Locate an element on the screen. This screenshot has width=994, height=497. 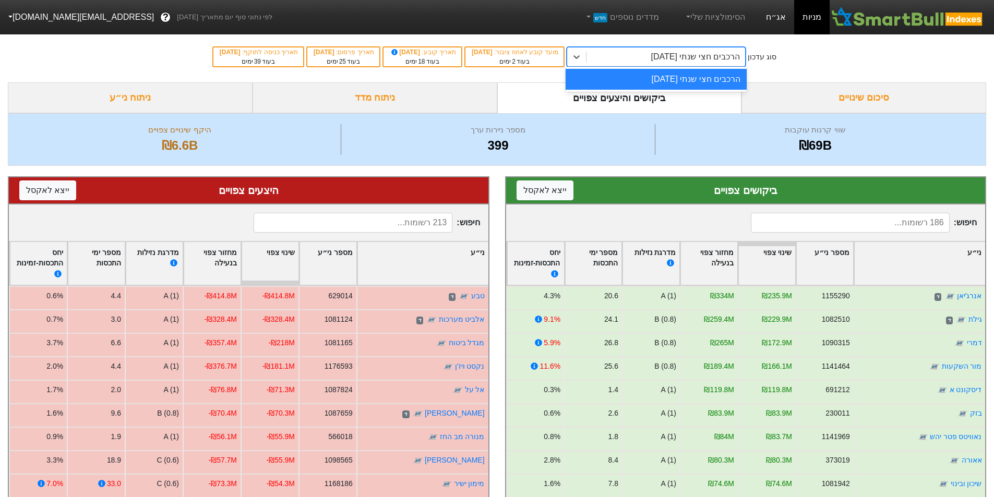
div: ₪189.4M is located at coordinates (719, 366).